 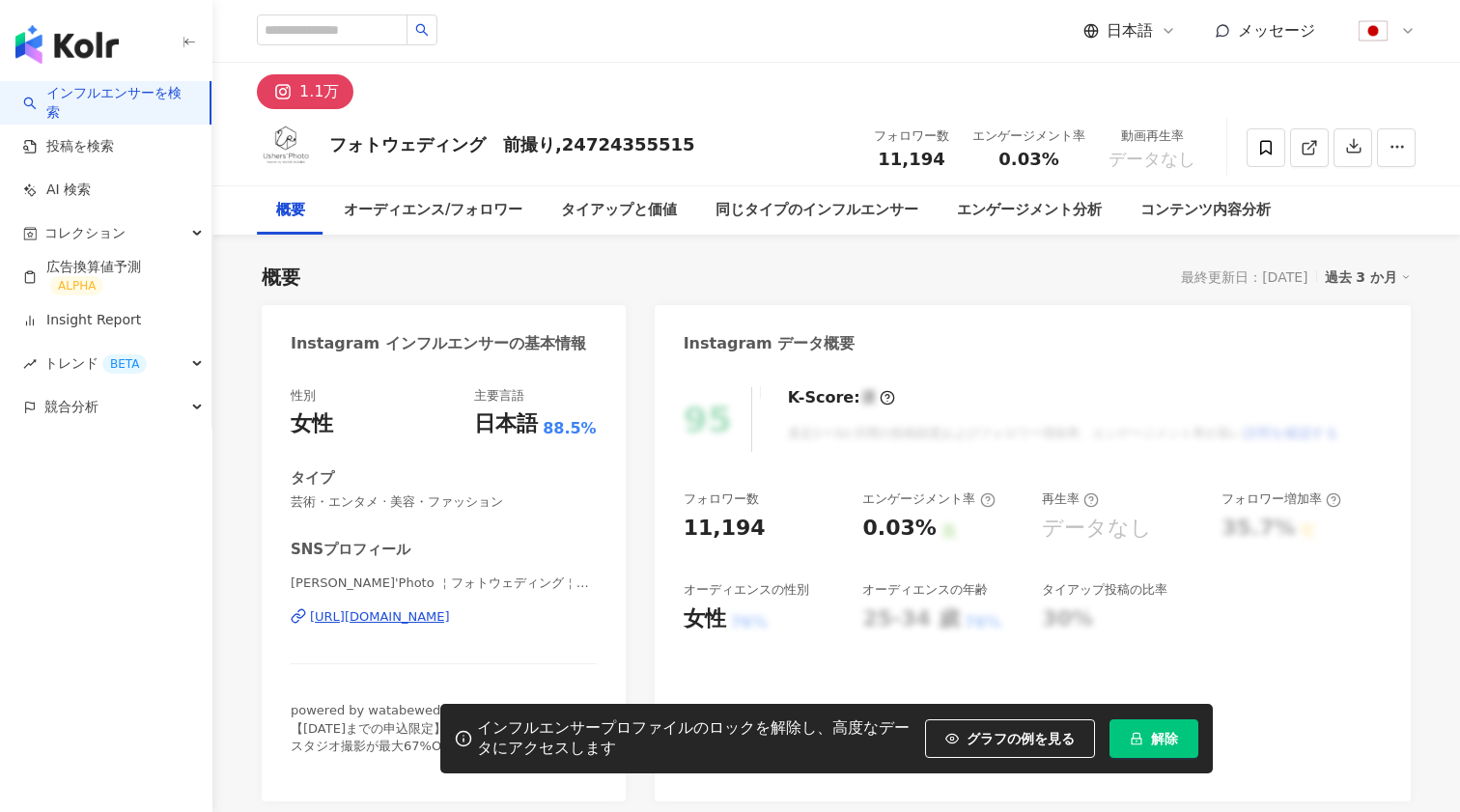 I want to click on span: lock, so click(x=1136, y=738).